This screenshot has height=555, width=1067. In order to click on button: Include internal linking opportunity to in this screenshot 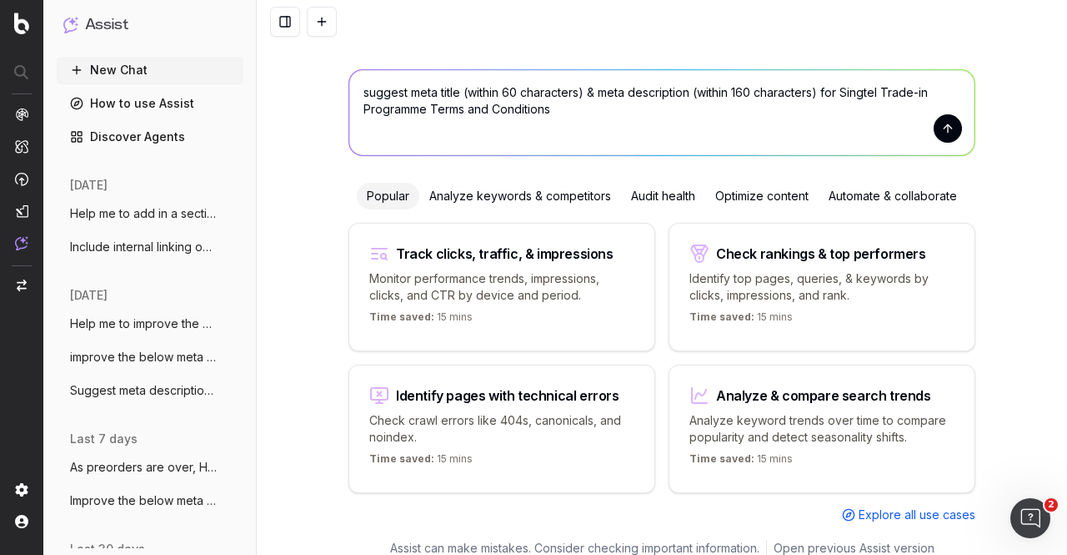, I will do `click(150, 247)`.